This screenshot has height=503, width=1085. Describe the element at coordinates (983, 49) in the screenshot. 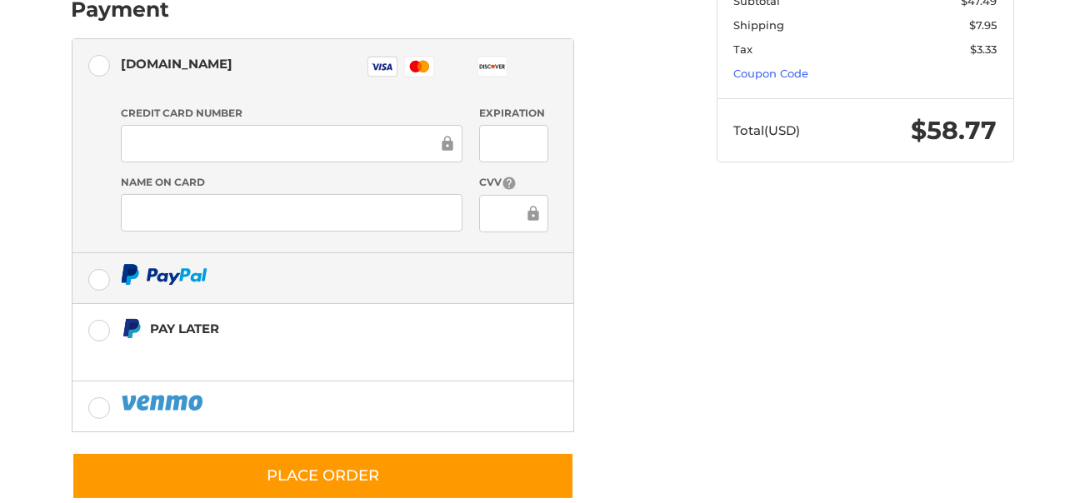

I see `span: $3.33` at that location.